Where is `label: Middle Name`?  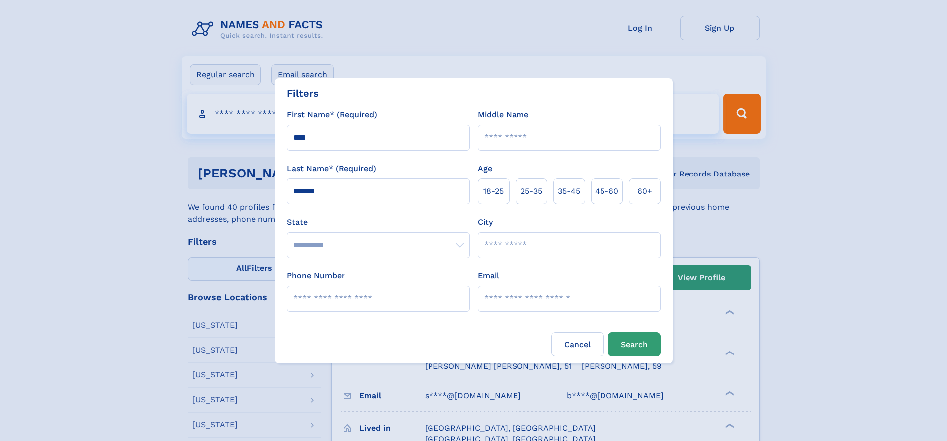
label: Middle Name is located at coordinates (503, 115).